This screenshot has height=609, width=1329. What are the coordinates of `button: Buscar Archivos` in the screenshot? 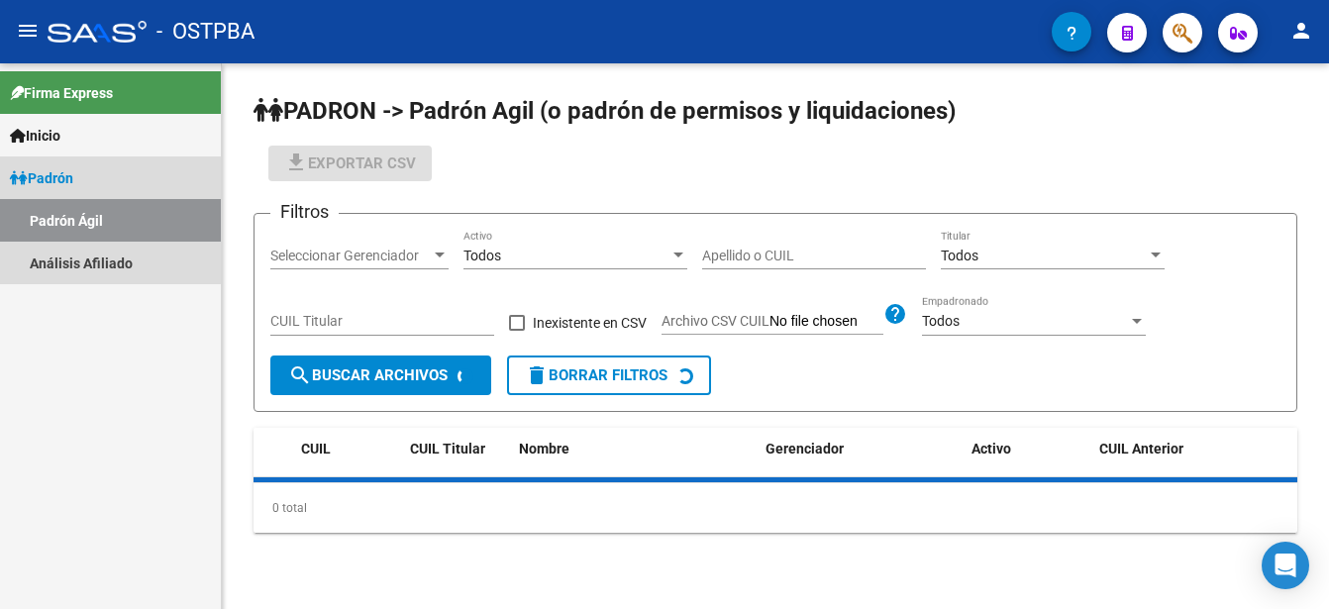 It's located at (380, 375).